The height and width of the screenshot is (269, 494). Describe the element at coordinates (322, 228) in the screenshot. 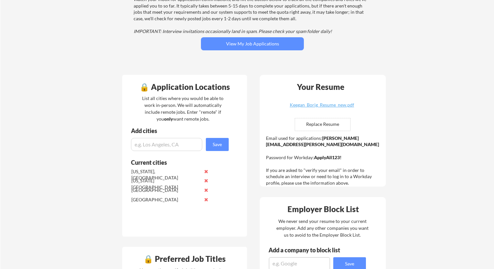

I see `div: We never send your resume to your current employer. Add any other companies you want us to avoid ...` at that location.